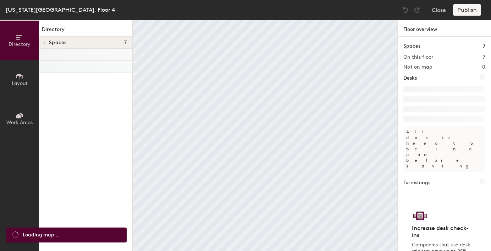 Image resolution: width=491 pixels, height=251 pixels. What do you see at coordinates (417, 10) in the screenshot?
I see `img: Redo` at bounding box center [417, 10].